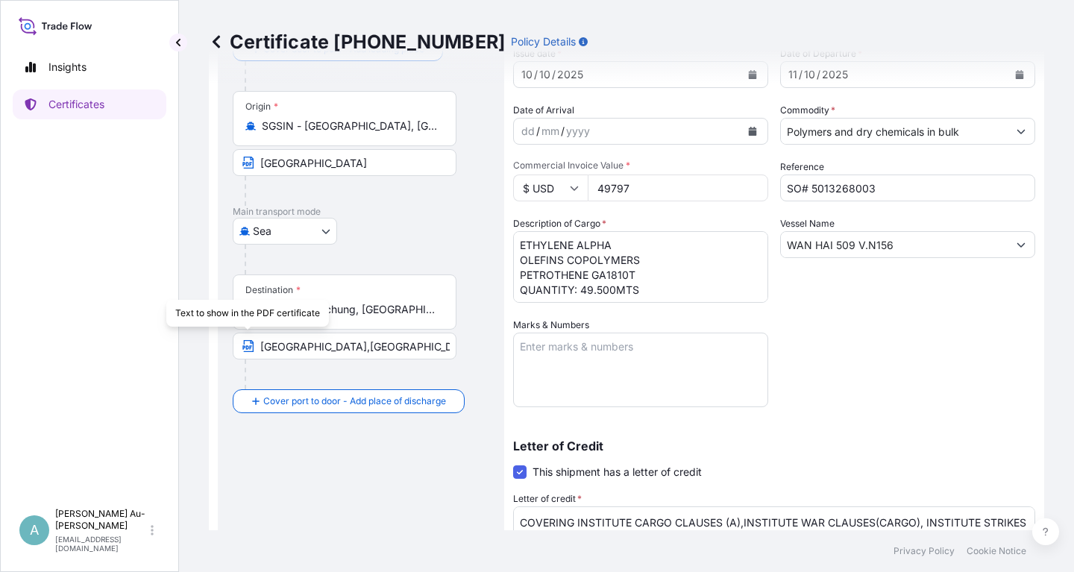 This screenshot has width=1074, height=572. I want to click on p: Certificates, so click(76, 104).